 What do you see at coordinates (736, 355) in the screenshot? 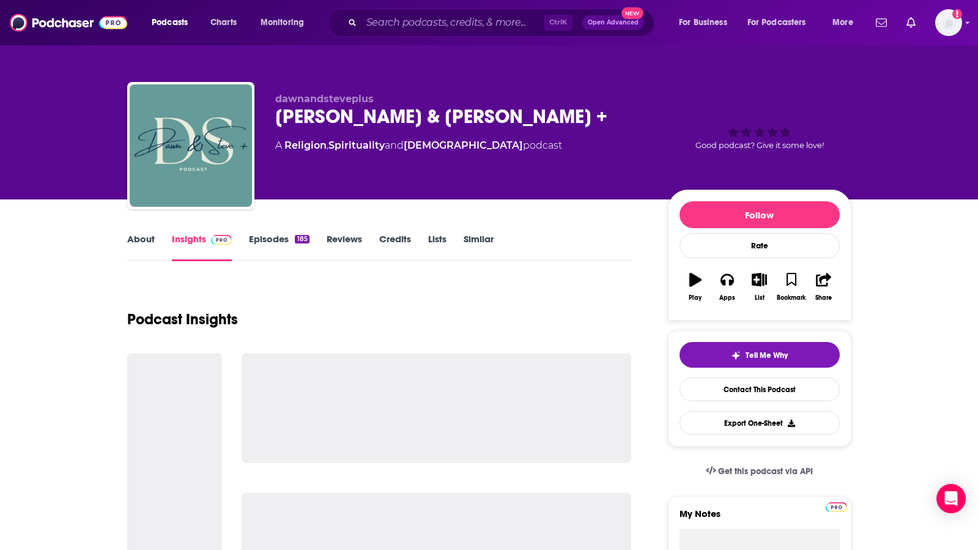
I see `img: tell me why sparkle` at bounding box center [736, 355].